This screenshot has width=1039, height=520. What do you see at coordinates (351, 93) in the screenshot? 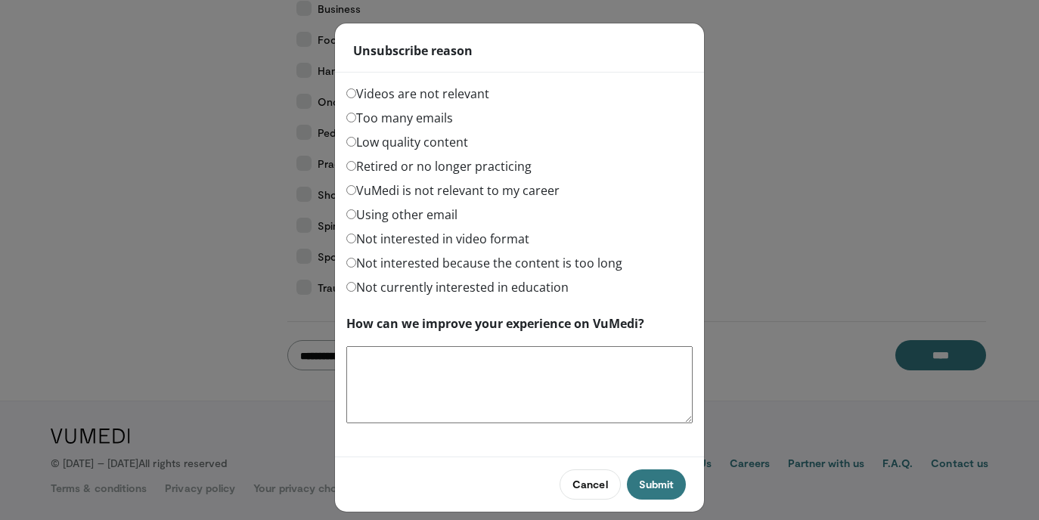
I see `input: Videos are not relevant` at bounding box center [351, 93].